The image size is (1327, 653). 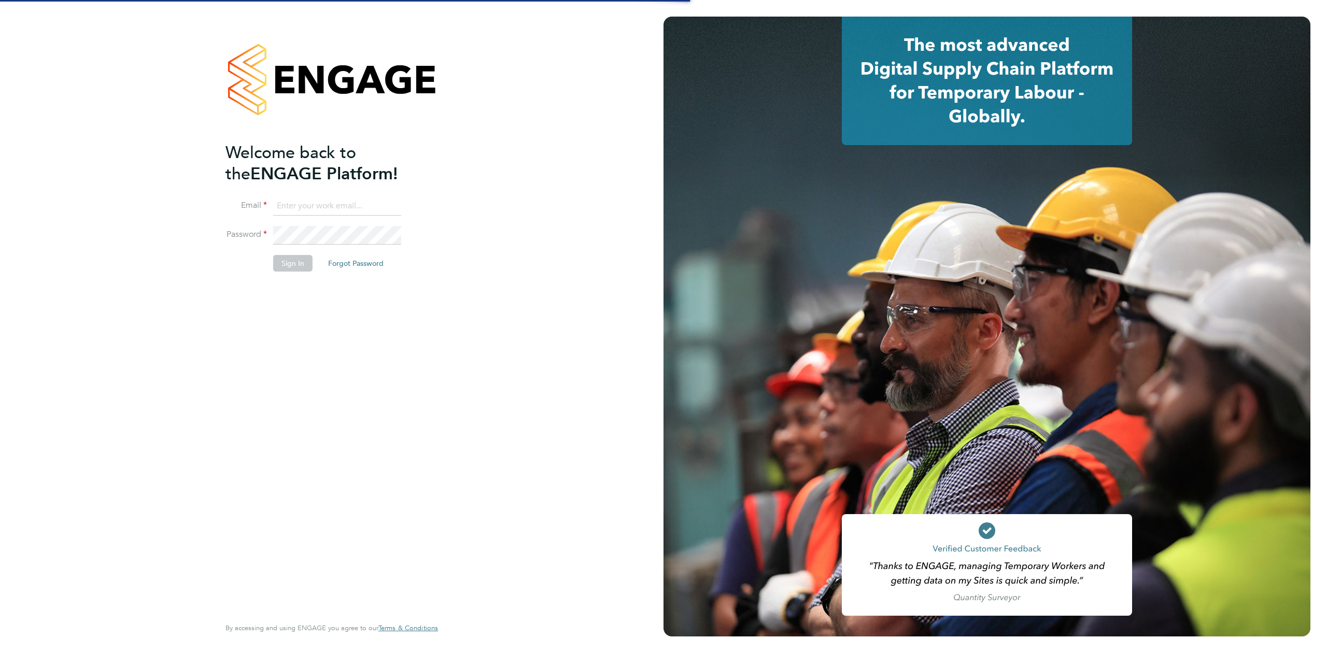 I want to click on button: Sign In, so click(x=293, y=263).